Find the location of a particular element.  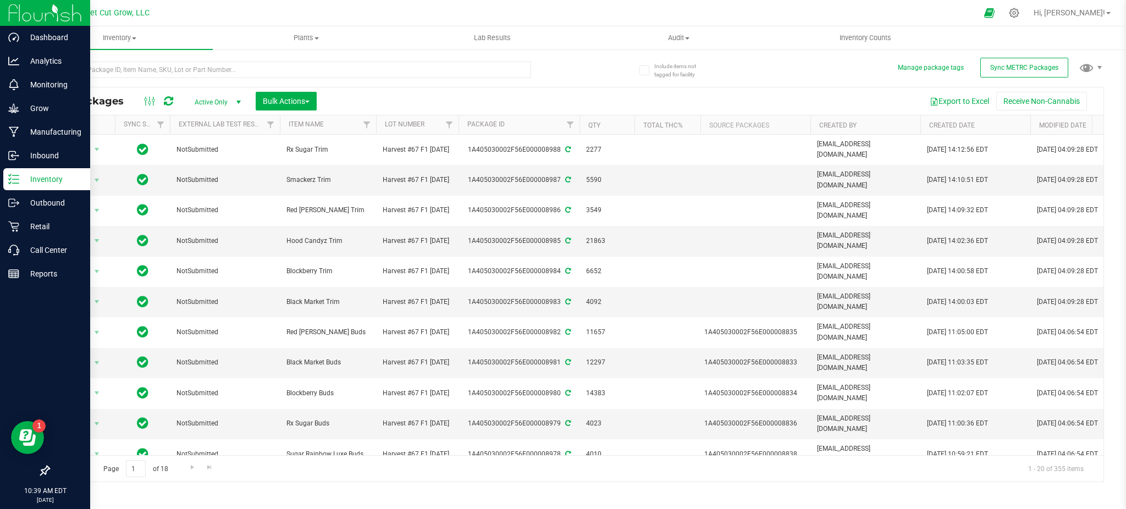

span: All Packages is located at coordinates (96, 101).